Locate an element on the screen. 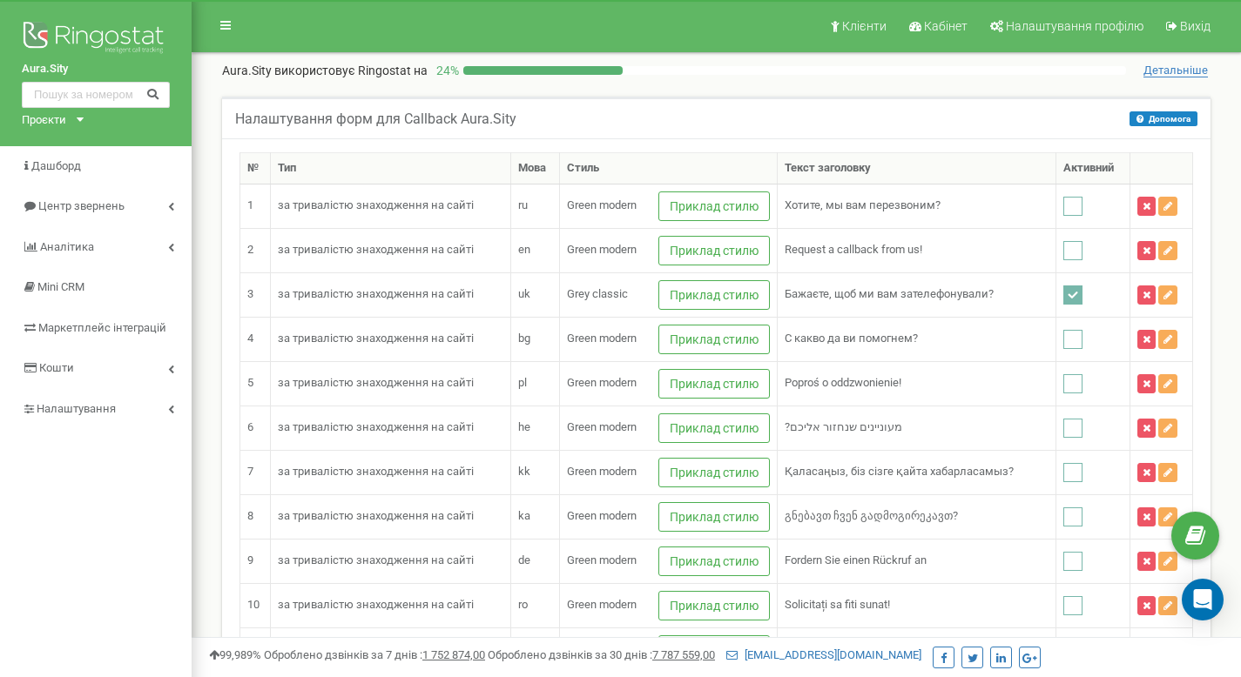 The image size is (1241, 677). span: Оброблено дзвінків за 7 днів : is located at coordinates (374, 655).